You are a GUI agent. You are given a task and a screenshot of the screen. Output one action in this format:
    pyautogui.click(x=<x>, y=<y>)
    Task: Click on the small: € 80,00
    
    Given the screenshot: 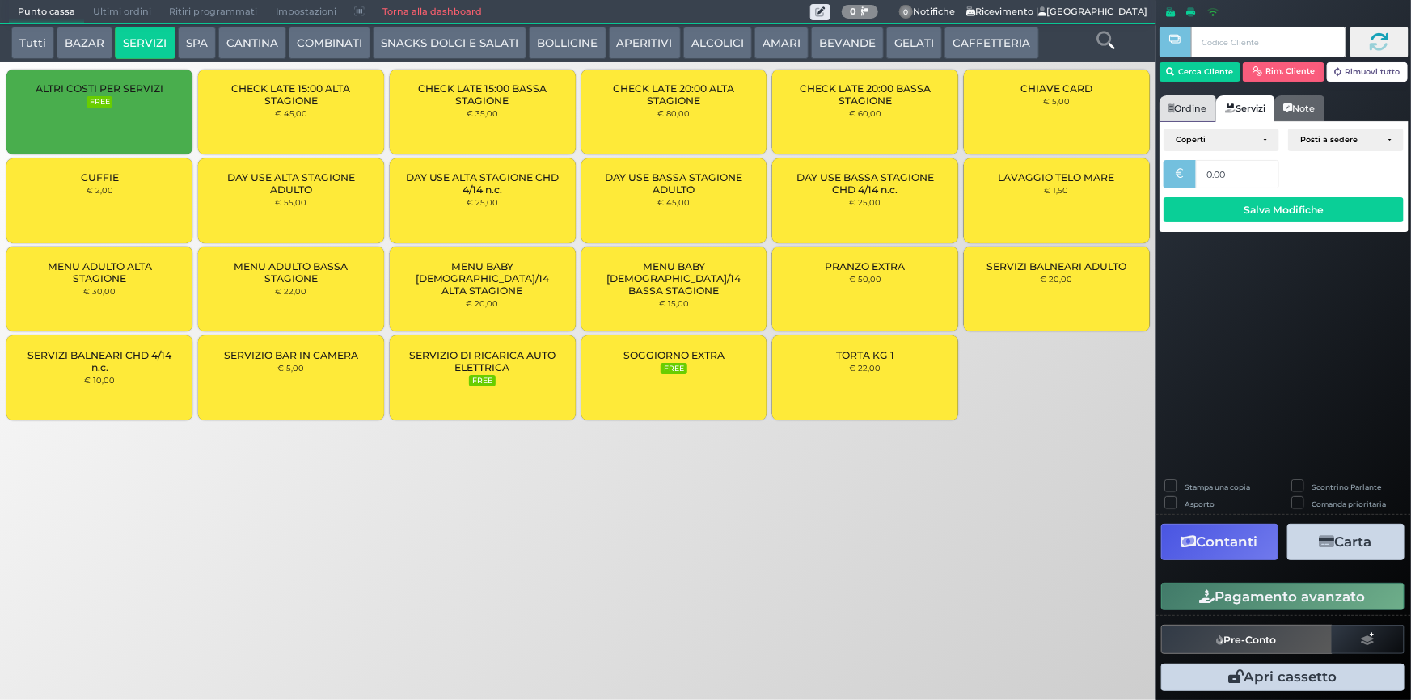 What is the action you would take?
    pyautogui.click(x=674, y=113)
    